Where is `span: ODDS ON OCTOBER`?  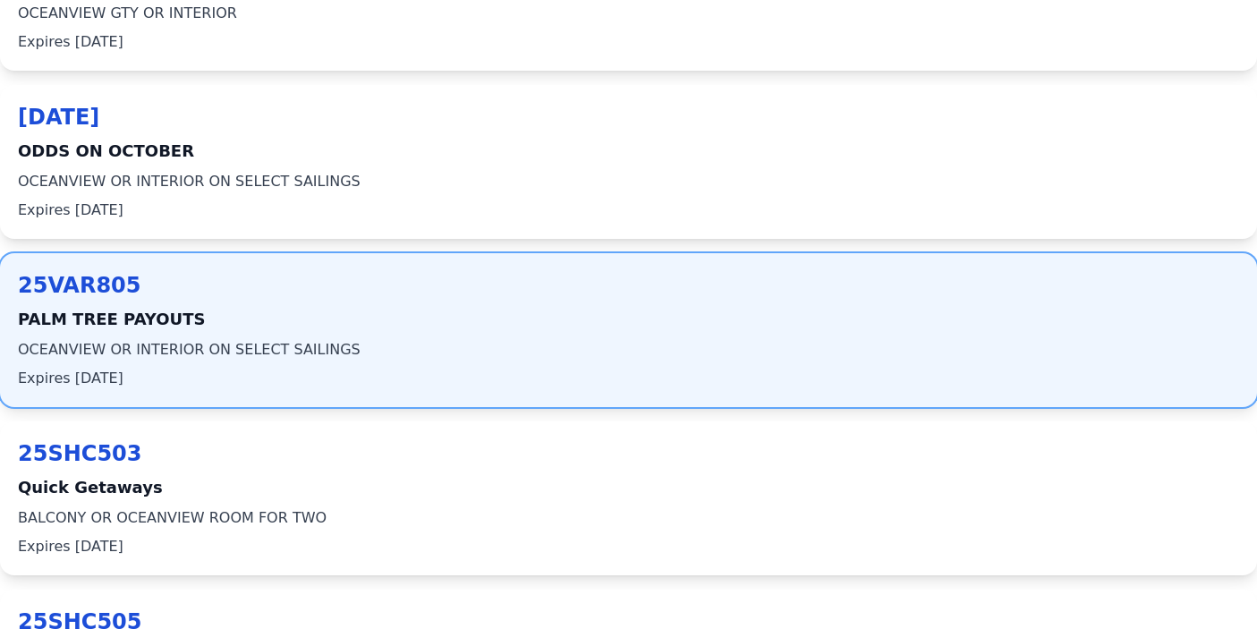 span: ODDS ON OCTOBER is located at coordinates (628, 151).